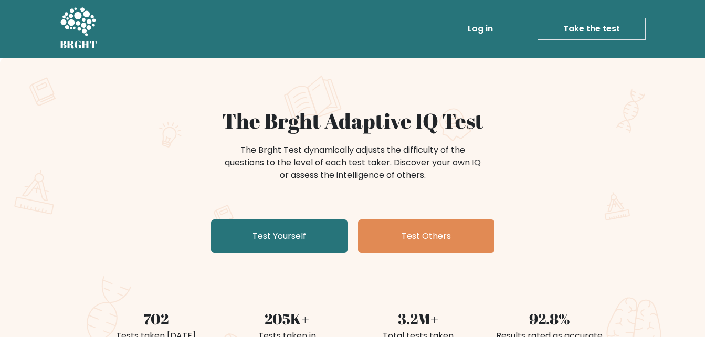 Image resolution: width=705 pixels, height=337 pixels. Describe the element at coordinates (591, 29) in the screenshot. I see `a: Take the test` at that location.